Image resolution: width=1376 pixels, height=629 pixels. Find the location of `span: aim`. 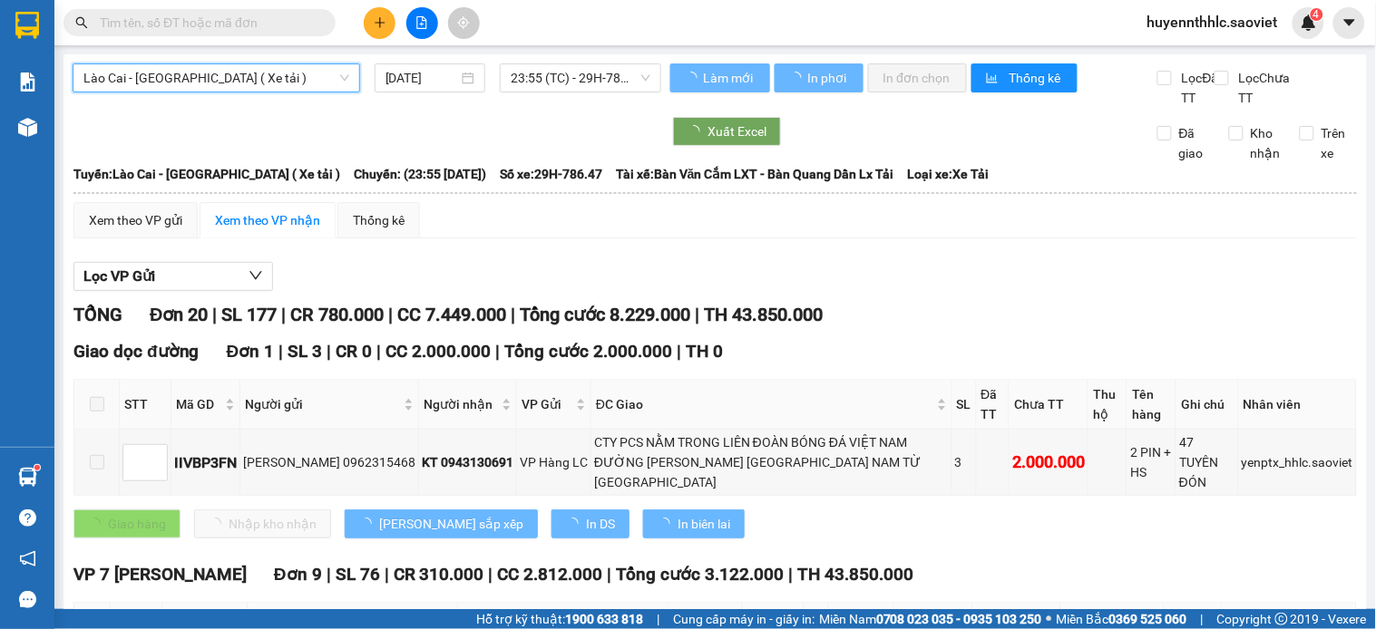

span: aim is located at coordinates (463, 23).